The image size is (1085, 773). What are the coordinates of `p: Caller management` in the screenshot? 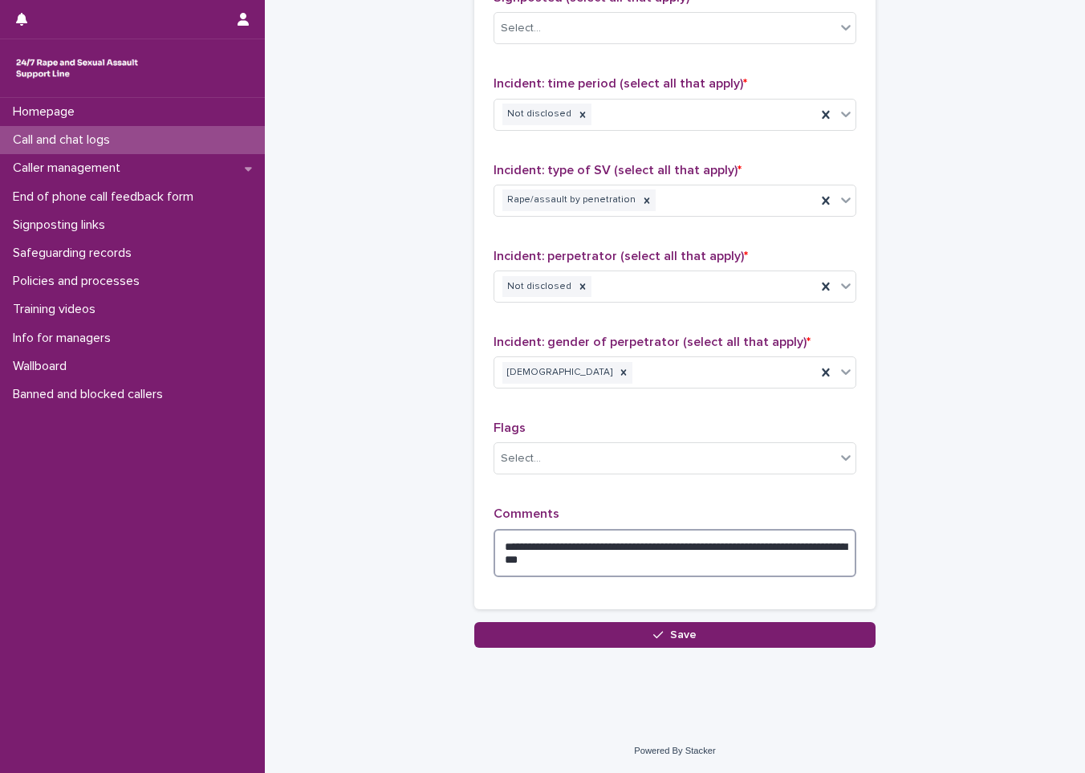 It's located at (70, 168).